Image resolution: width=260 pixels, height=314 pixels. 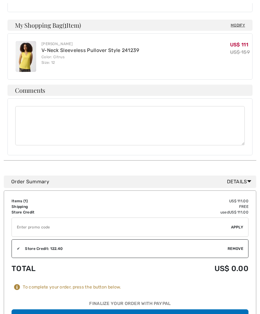 I want to click on span: US$ 111, so click(x=239, y=45).